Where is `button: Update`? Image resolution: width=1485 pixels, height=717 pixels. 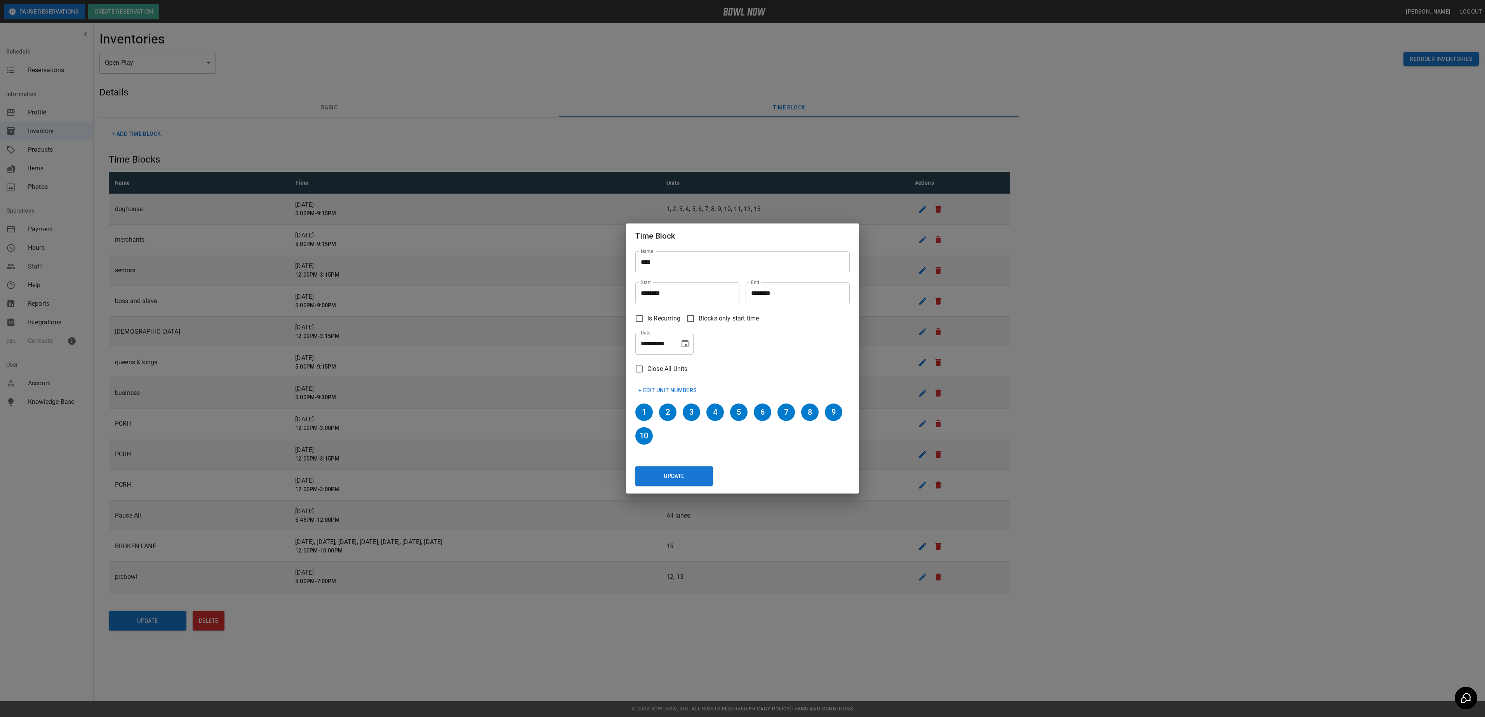 button: Update is located at coordinates (674, 476).